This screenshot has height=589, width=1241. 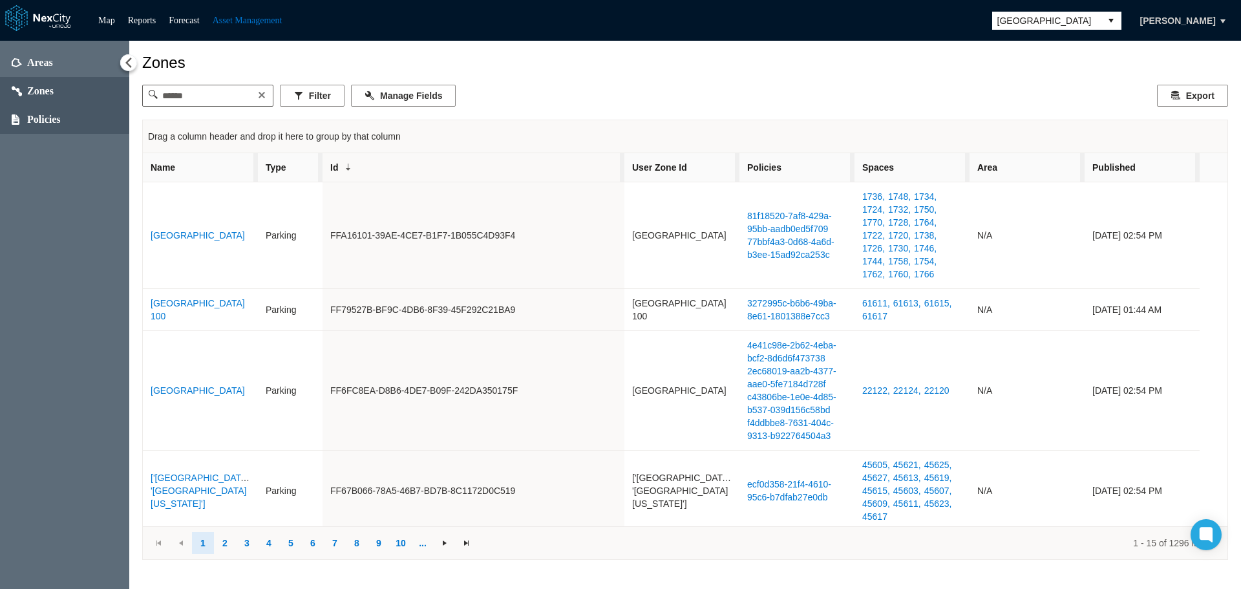 I want to click on div: Zones, so click(x=685, y=63).